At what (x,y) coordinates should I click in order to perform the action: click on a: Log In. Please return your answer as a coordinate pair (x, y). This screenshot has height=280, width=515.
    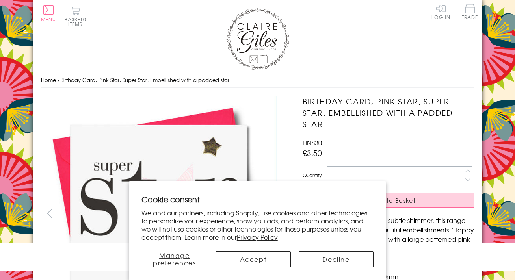
    Looking at the image, I should click on (441, 11).